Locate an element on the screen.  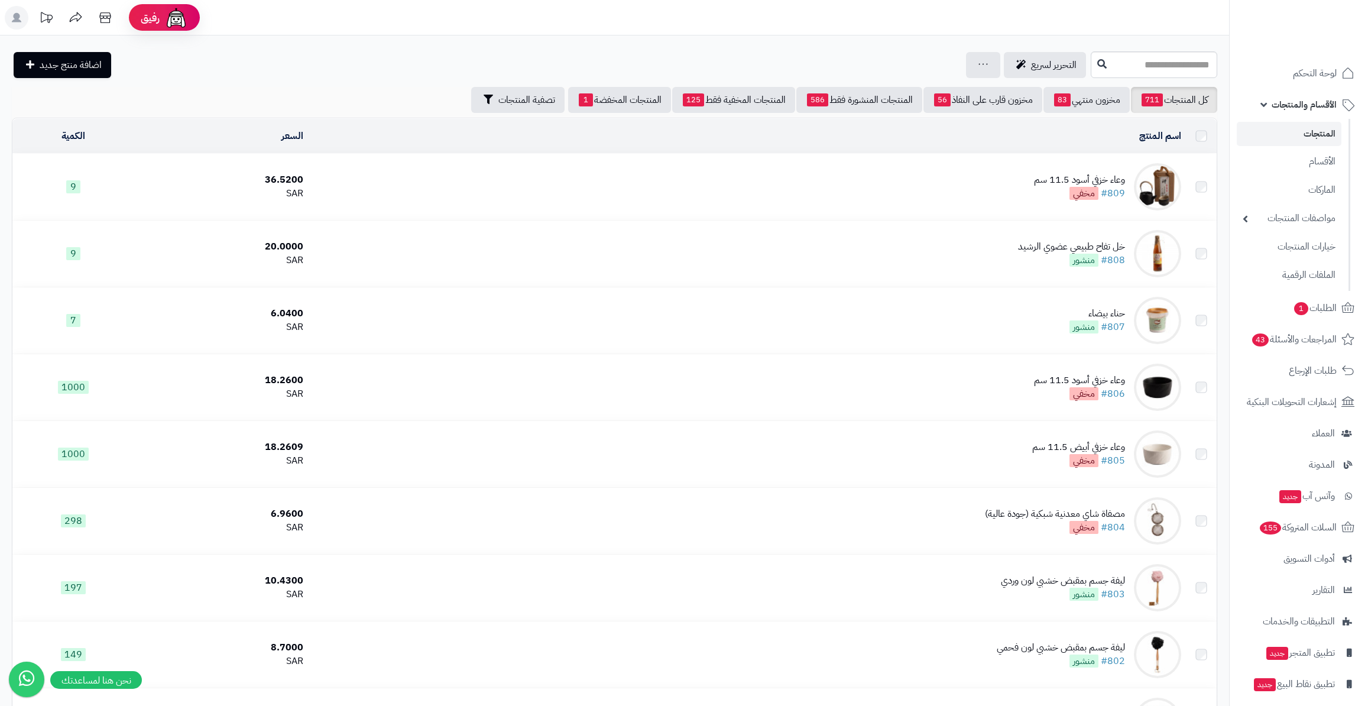
span: المراجعات والأسئلة is located at coordinates (1293, 339).